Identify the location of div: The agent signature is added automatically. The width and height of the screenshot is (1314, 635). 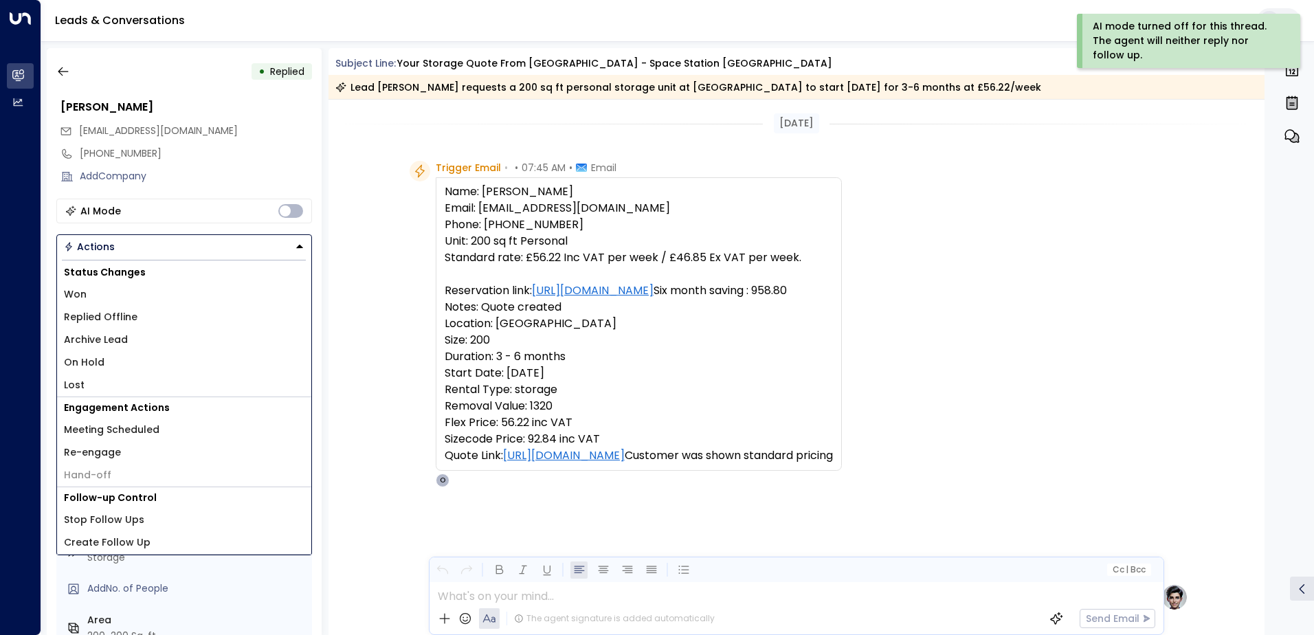
(614, 618).